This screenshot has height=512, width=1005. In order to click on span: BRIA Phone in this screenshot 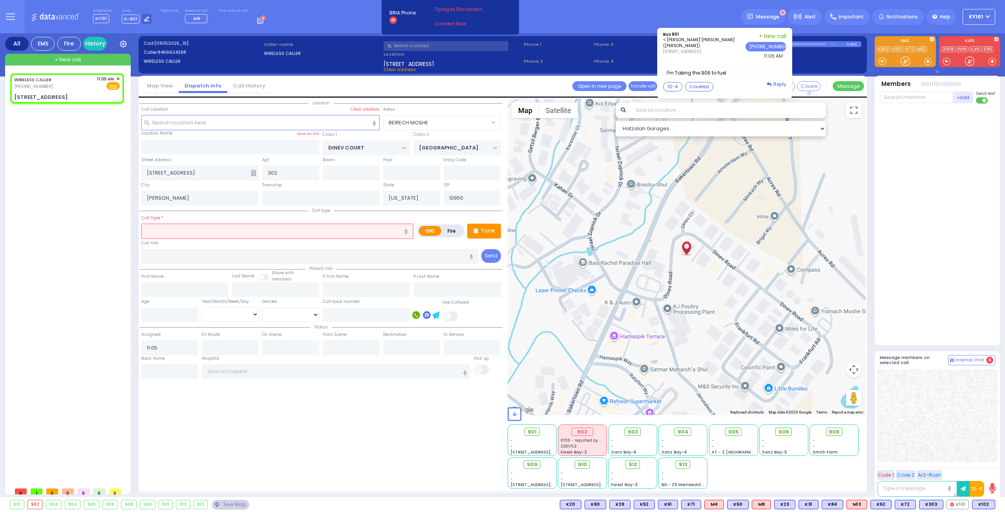, I will do `click(402, 13)`.